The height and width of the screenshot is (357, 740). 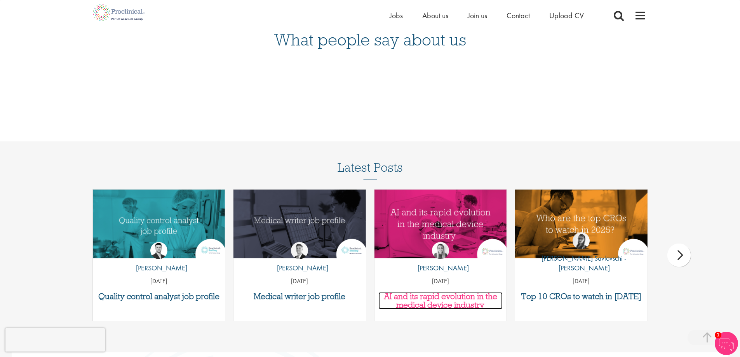 What do you see at coordinates (396, 16) in the screenshot?
I see `a: Jobs` at bounding box center [396, 16].